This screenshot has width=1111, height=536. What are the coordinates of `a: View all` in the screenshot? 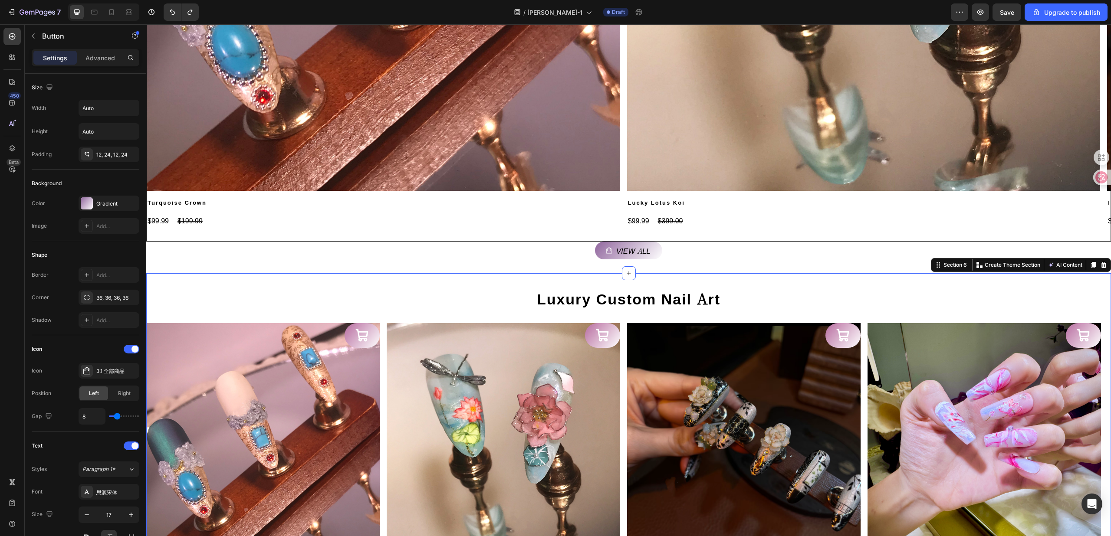 It's located at (482, 226).